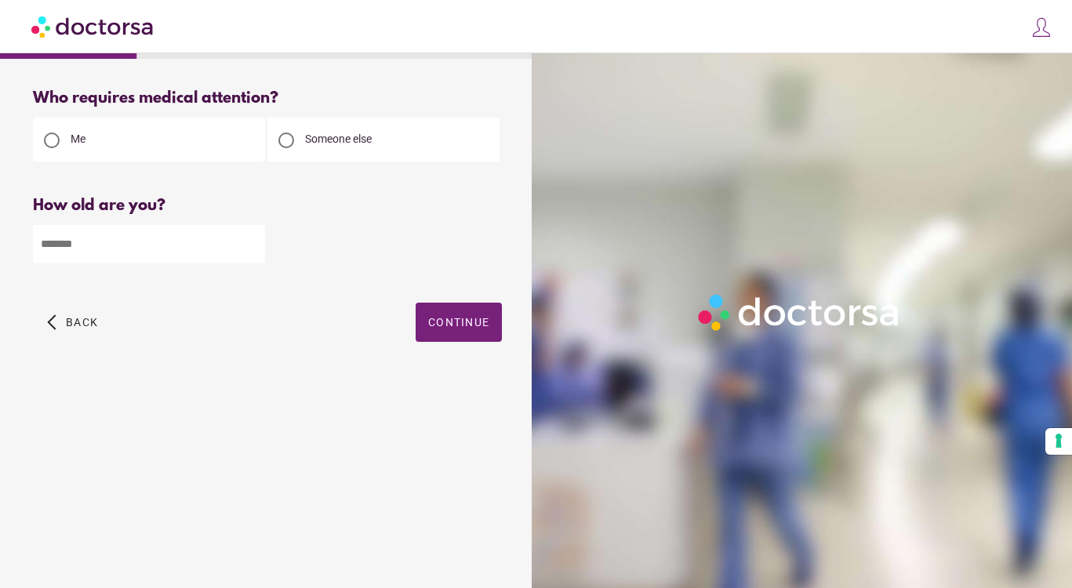 Image resolution: width=1072 pixels, height=588 pixels. I want to click on span: Someone else, so click(338, 139).